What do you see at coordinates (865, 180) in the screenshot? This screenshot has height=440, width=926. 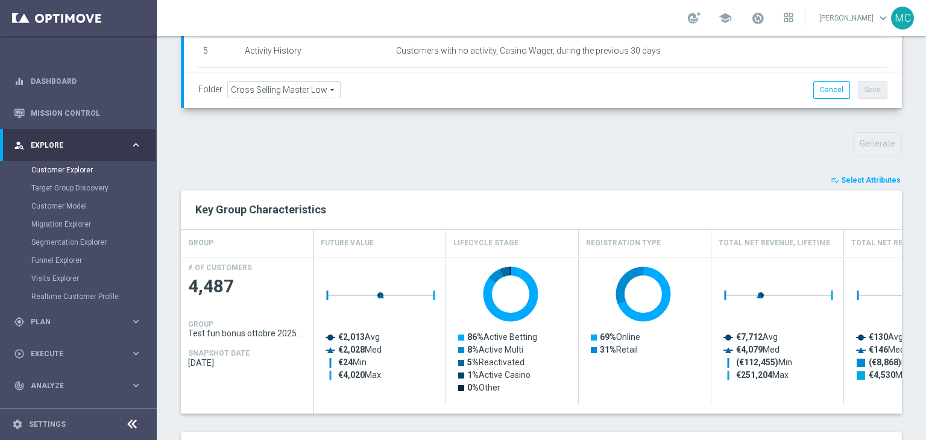 I see `button: playlist_add_check Select Attributes` at bounding box center [865, 180].